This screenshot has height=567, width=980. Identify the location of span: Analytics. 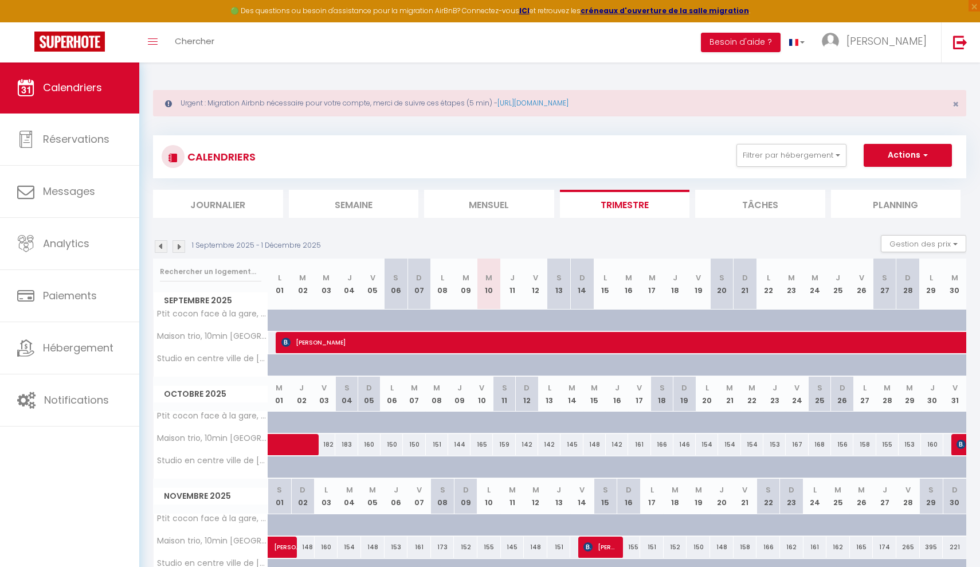
(66, 243).